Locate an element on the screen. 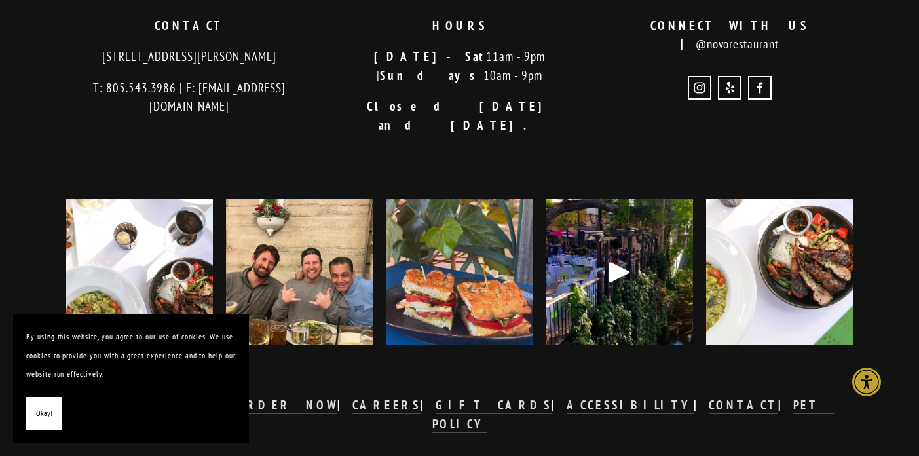 This screenshot has height=456, width=919. button: Okay! is located at coordinates (44, 413).